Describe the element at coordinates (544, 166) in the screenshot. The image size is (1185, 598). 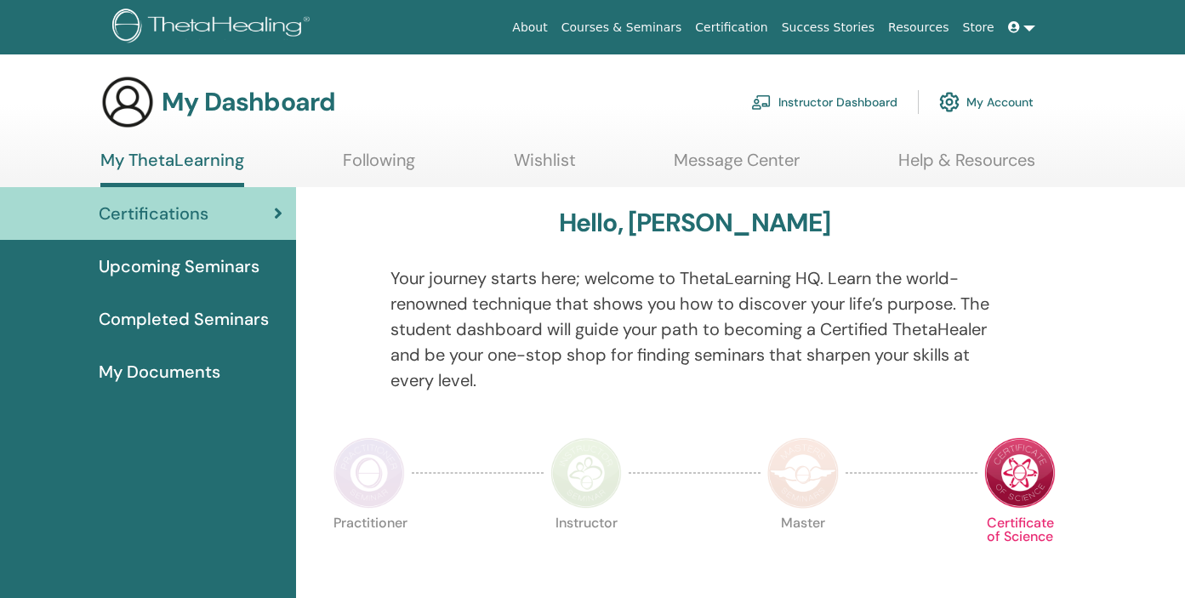
I see `a: Wishlist` at that location.